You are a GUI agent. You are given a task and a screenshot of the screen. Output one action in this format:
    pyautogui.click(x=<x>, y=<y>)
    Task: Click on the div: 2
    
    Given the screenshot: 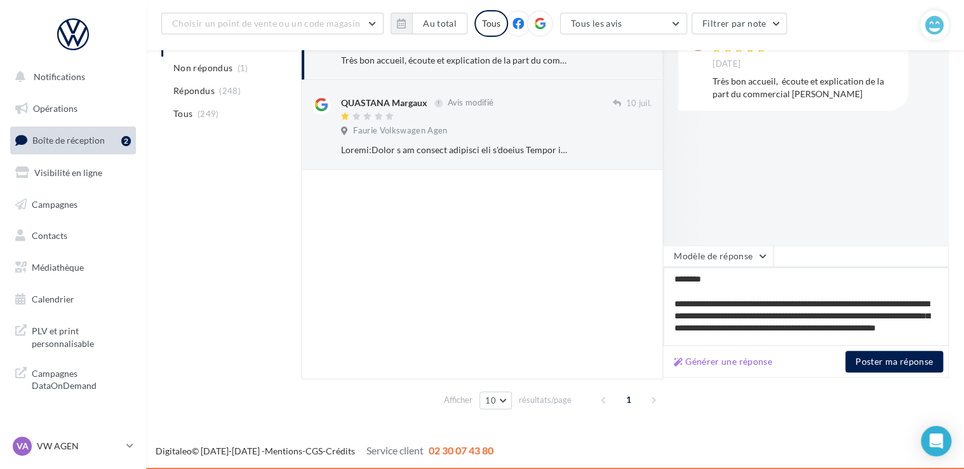 What is the action you would take?
    pyautogui.click(x=126, y=141)
    